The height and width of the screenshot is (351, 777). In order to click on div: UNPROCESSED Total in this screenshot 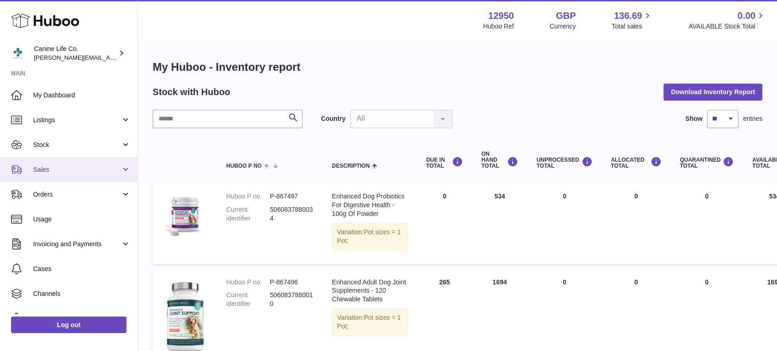, I will do `click(564, 163)`.